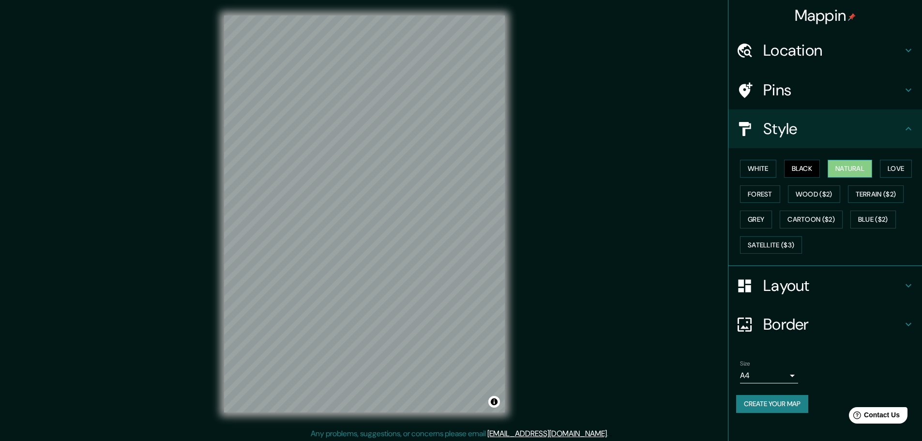 This screenshot has height=441, width=922. What do you see at coordinates (873, 219) in the screenshot?
I see `button: Blue ($2)` at bounding box center [873, 219].